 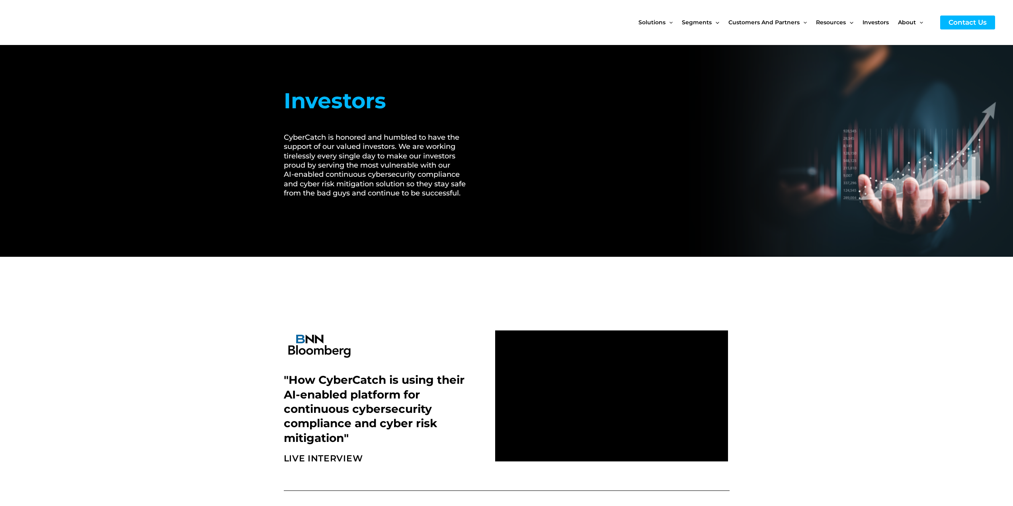 I want to click on h2: "How CyberCatch is using their AI-enabled platform for continuous cybersecurity compliance and cy..., so click(x=384, y=409).